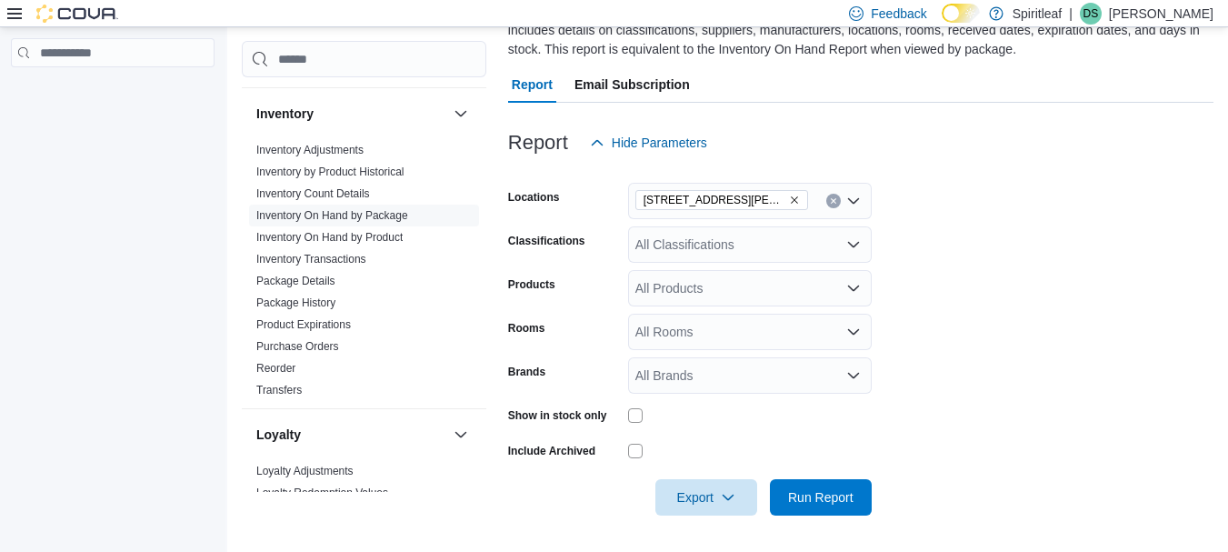 This screenshot has height=552, width=1228. Describe the element at coordinates (364, 486) in the screenshot. I see `div: Loyalty` at that location.